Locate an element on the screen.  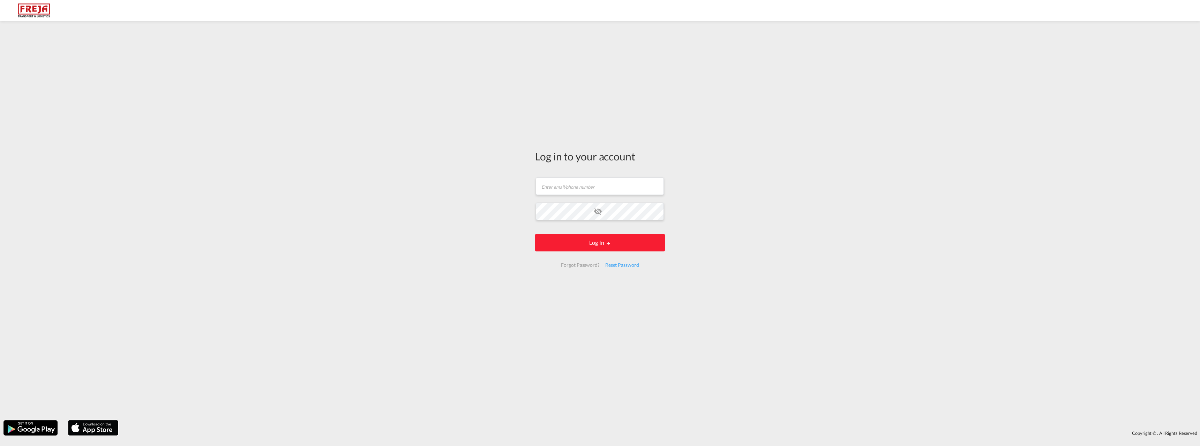
div: Copyright © . All Rights Reserved is located at coordinates (661, 433).